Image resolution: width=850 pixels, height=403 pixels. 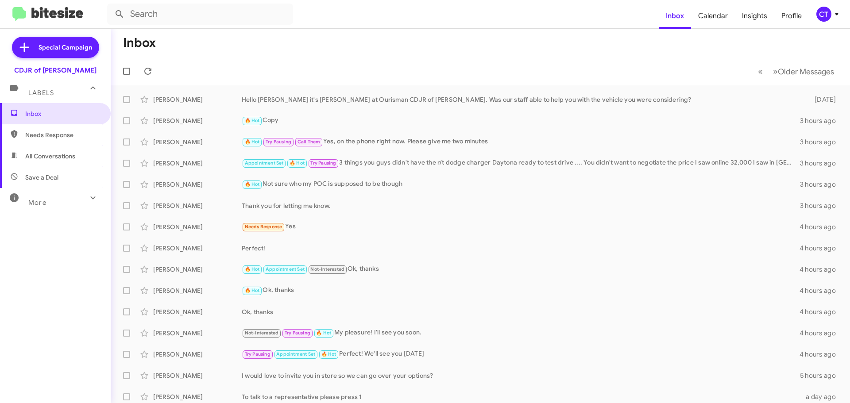 What do you see at coordinates (792, 16) in the screenshot?
I see `span: Profile` at bounding box center [792, 16].